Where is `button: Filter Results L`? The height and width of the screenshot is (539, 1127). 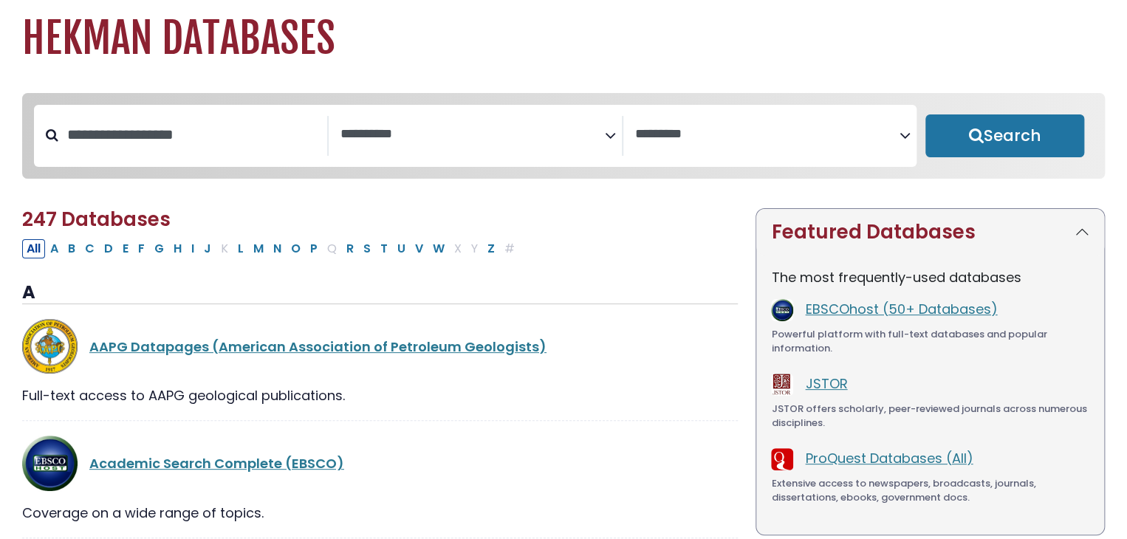
button: Filter Results L is located at coordinates (241, 249).